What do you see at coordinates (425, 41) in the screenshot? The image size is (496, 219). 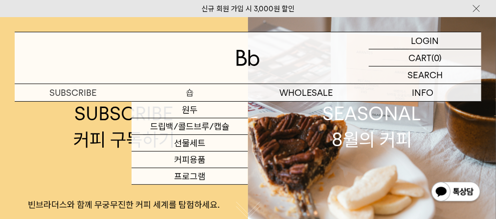 I see `p: LOGIN` at bounding box center [425, 41].